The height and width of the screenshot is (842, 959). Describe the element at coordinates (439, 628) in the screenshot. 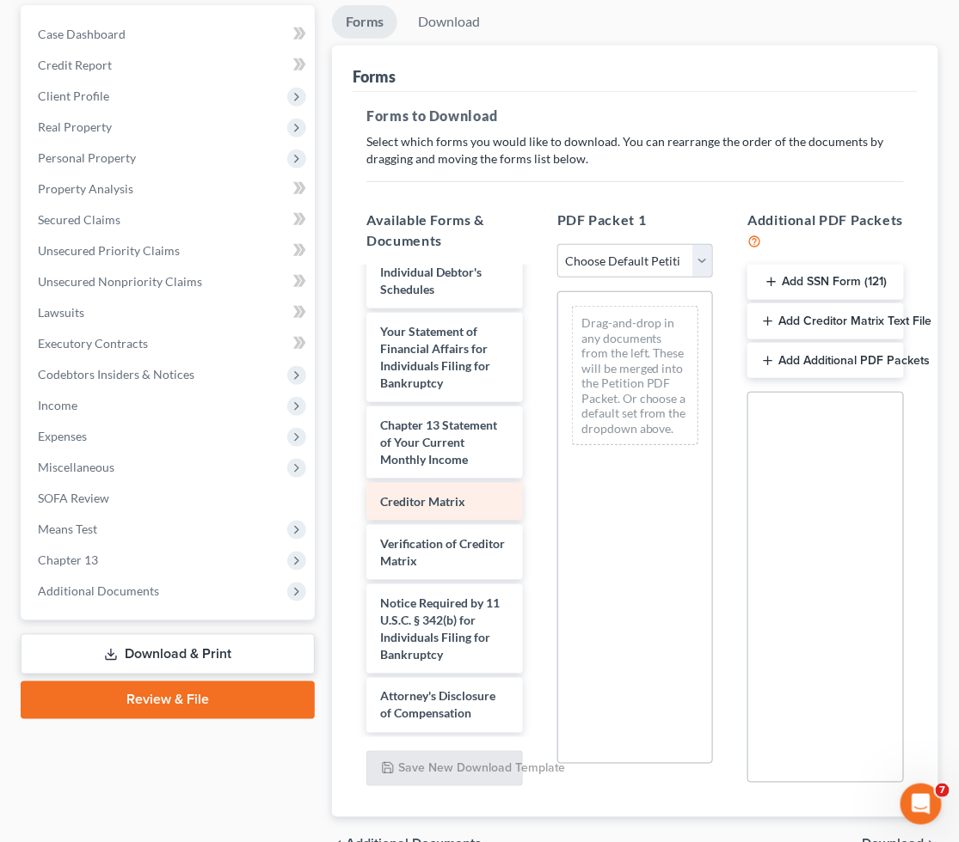

I see `span: Notice Required by 11 U.S.C. § 342(b) for Individuals Filing for Bankruptcy` at that location.